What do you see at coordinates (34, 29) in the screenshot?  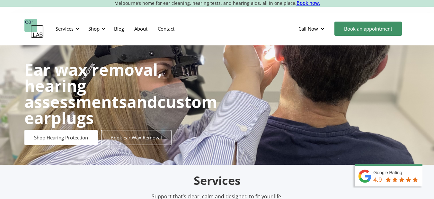 I see `a: home` at bounding box center [34, 29].